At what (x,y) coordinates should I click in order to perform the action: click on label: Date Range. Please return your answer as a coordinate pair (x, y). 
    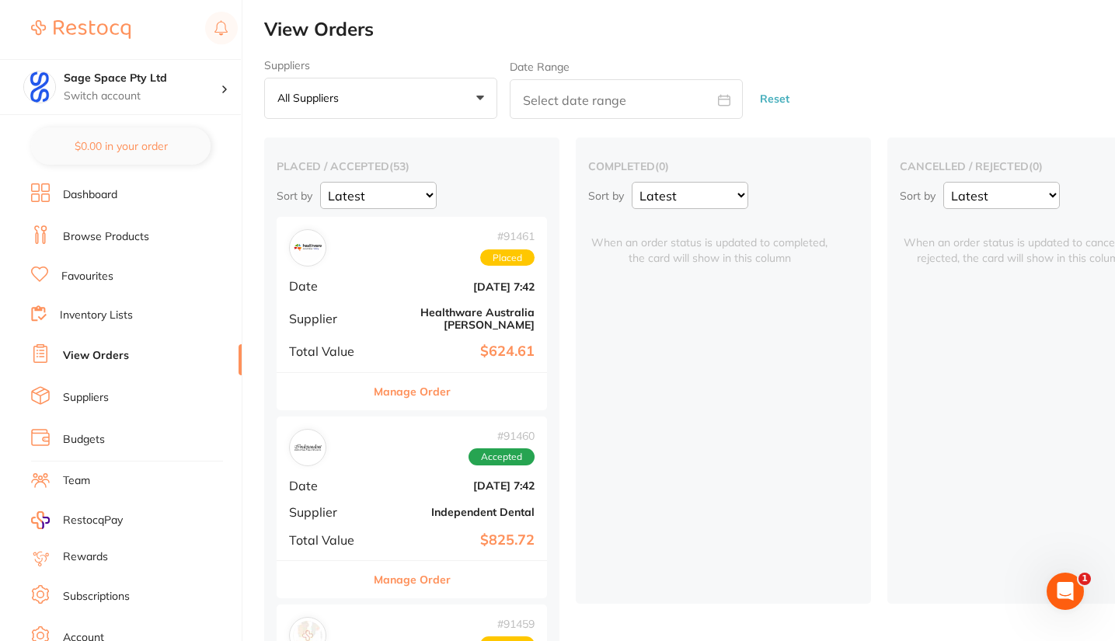
    Looking at the image, I should click on (539, 67).